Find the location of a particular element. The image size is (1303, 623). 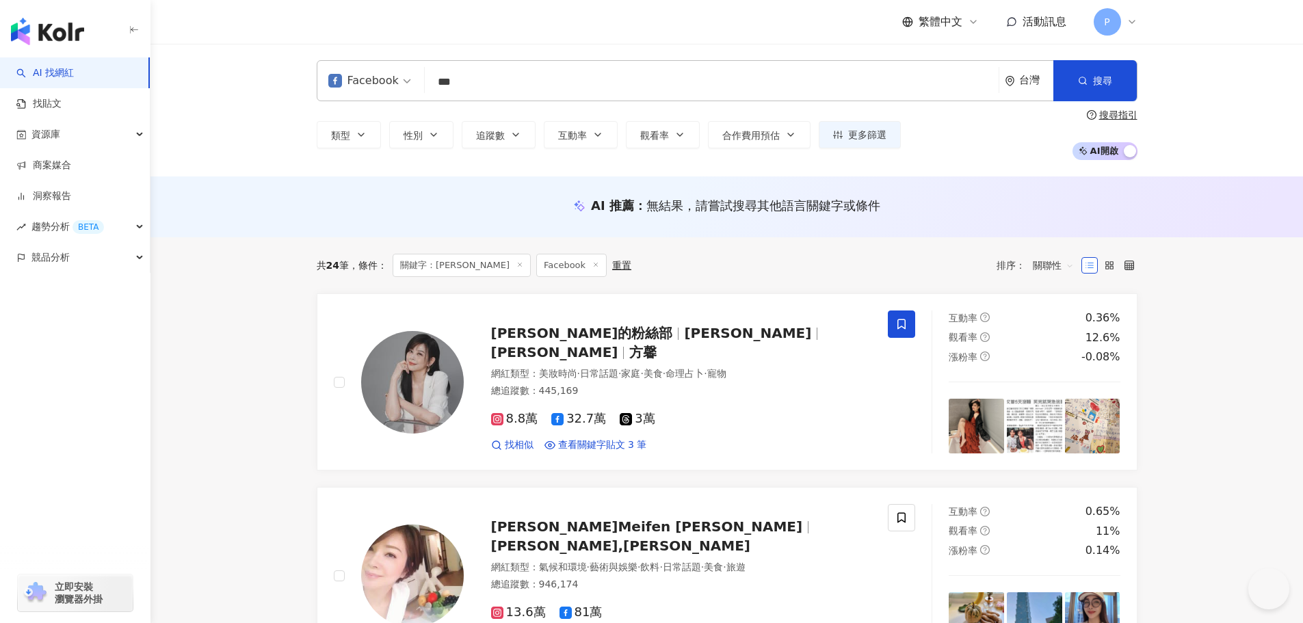

span: 飲料 is located at coordinates (650, 567).